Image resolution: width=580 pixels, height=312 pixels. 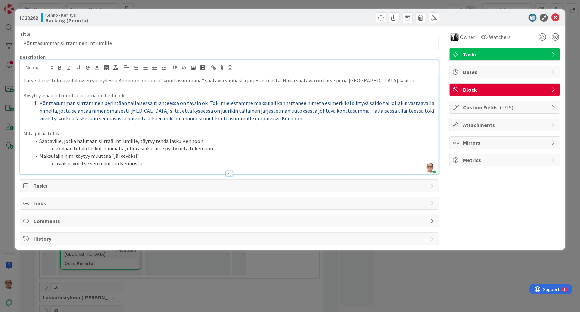 What do you see at coordinates (506, 142) in the screenshot?
I see `span: Mirrors` at bounding box center [506, 142].